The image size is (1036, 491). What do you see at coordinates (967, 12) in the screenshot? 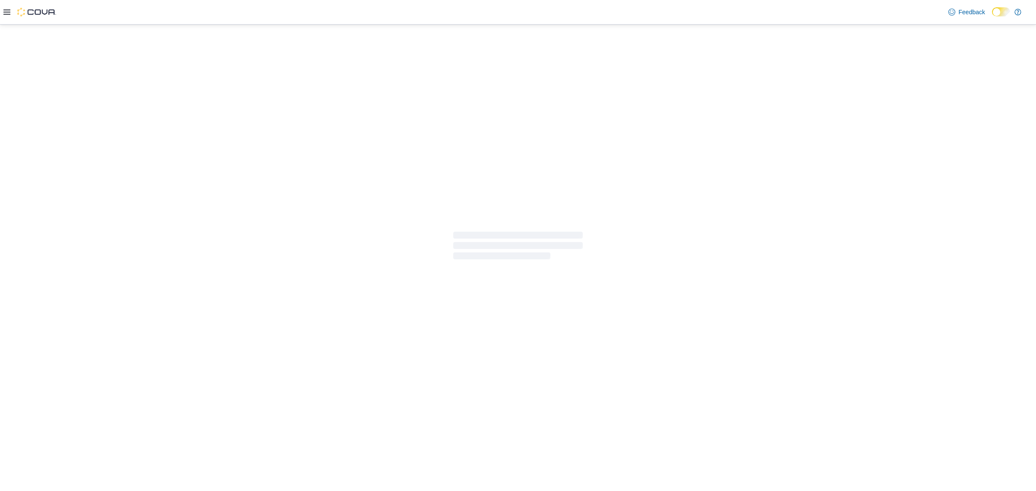
I see `a: Feedback` at bounding box center [967, 12].